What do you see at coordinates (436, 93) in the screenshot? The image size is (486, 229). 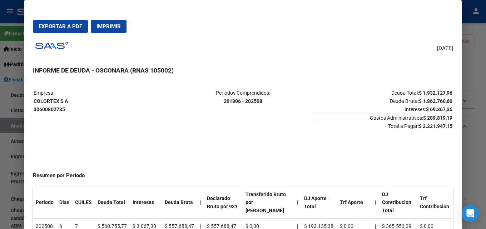 I see `strong: $ 1.932.127,96` at bounding box center [436, 93].